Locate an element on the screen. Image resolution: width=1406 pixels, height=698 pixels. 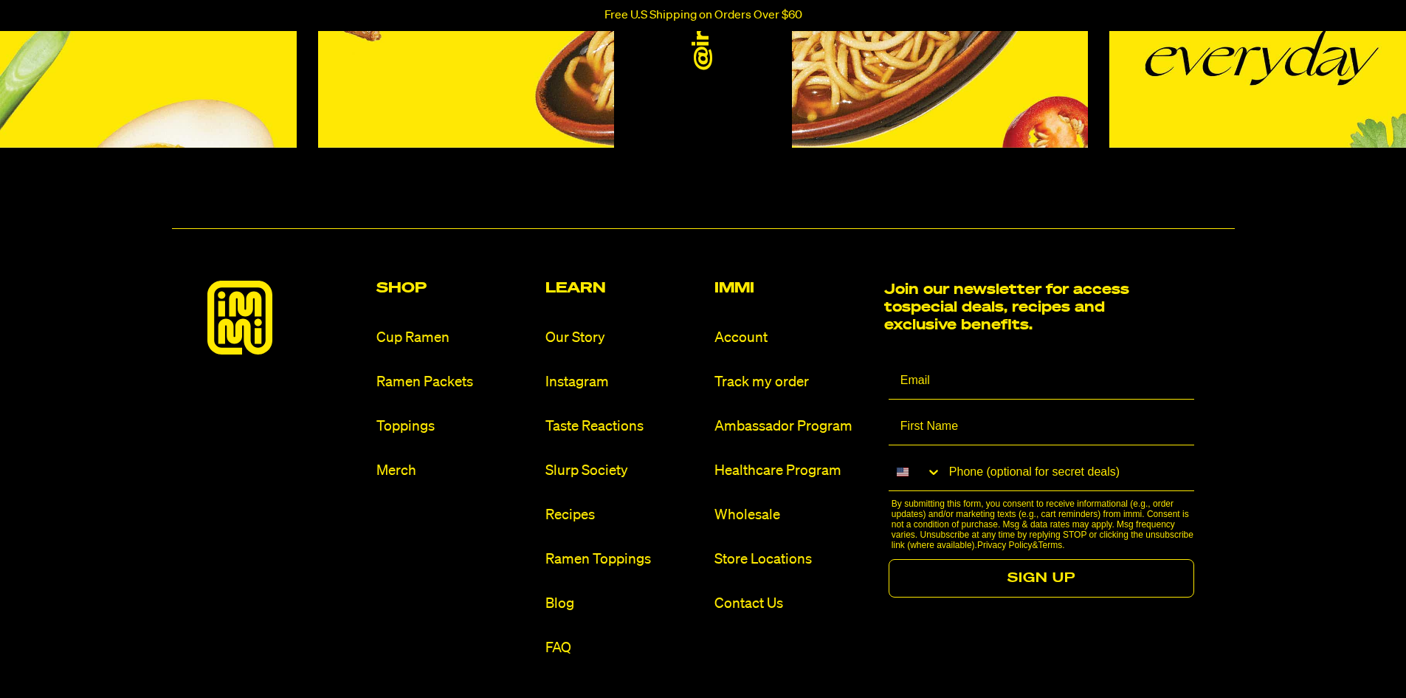
input: Email is located at coordinates (1042, 381).